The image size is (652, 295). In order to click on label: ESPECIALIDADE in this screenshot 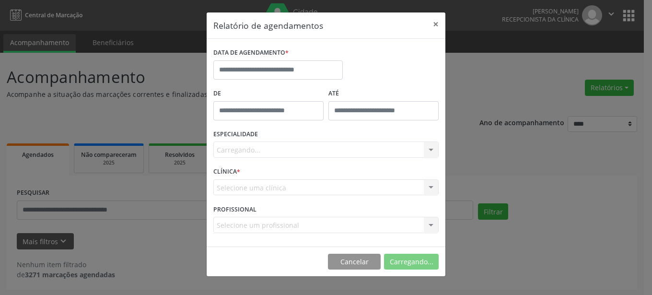, I will do `click(235, 134)`.